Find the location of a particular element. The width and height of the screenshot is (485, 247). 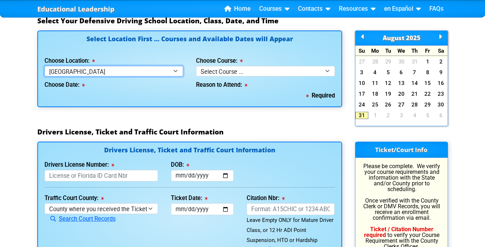

input: Format: A15CHIC or 1234-ABC is located at coordinates (291, 209).